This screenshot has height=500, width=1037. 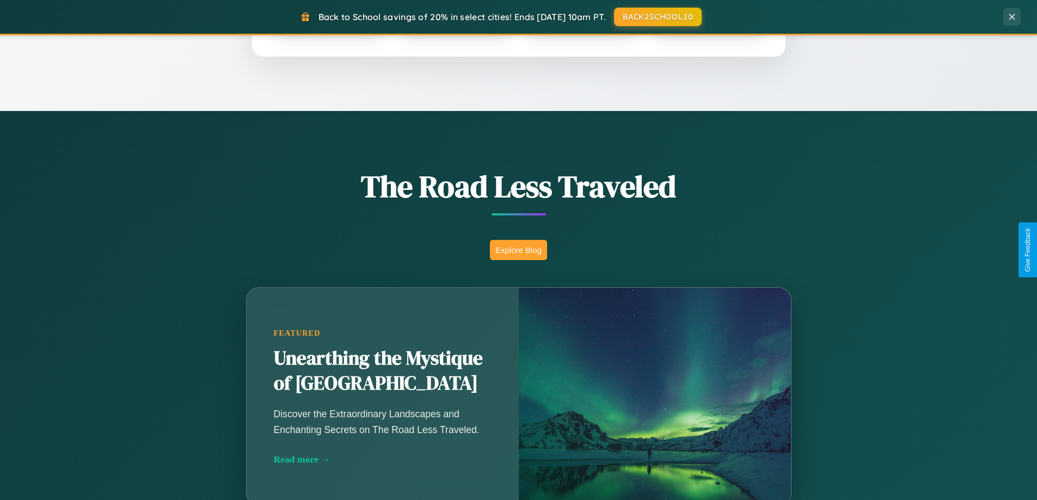 What do you see at coordinates (658, 17) in the screenshot?
I see `button: BACK2SCHOOL20` at bounding box center [658, 17].